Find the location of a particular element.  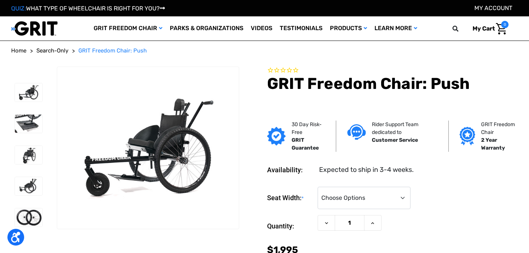

strong: 2 Year Warranty is located at coordinates (493, 144).